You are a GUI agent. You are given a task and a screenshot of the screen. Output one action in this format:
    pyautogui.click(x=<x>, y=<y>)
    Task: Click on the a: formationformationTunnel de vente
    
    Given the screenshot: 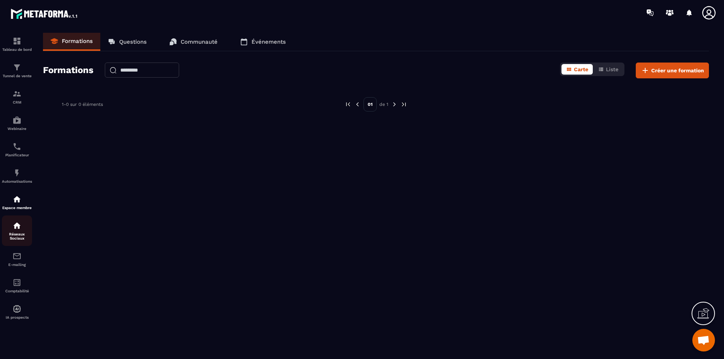 What is the action you would take?
    pyautogui.click(x=17, y=71)
    